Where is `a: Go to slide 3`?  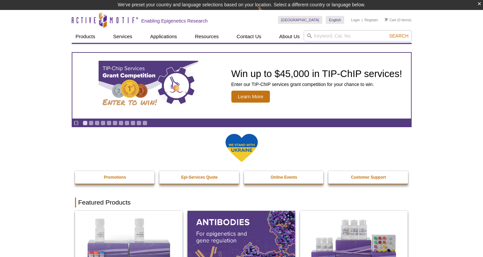 a: Go to slide 3 is located at coordinates (97, 123).